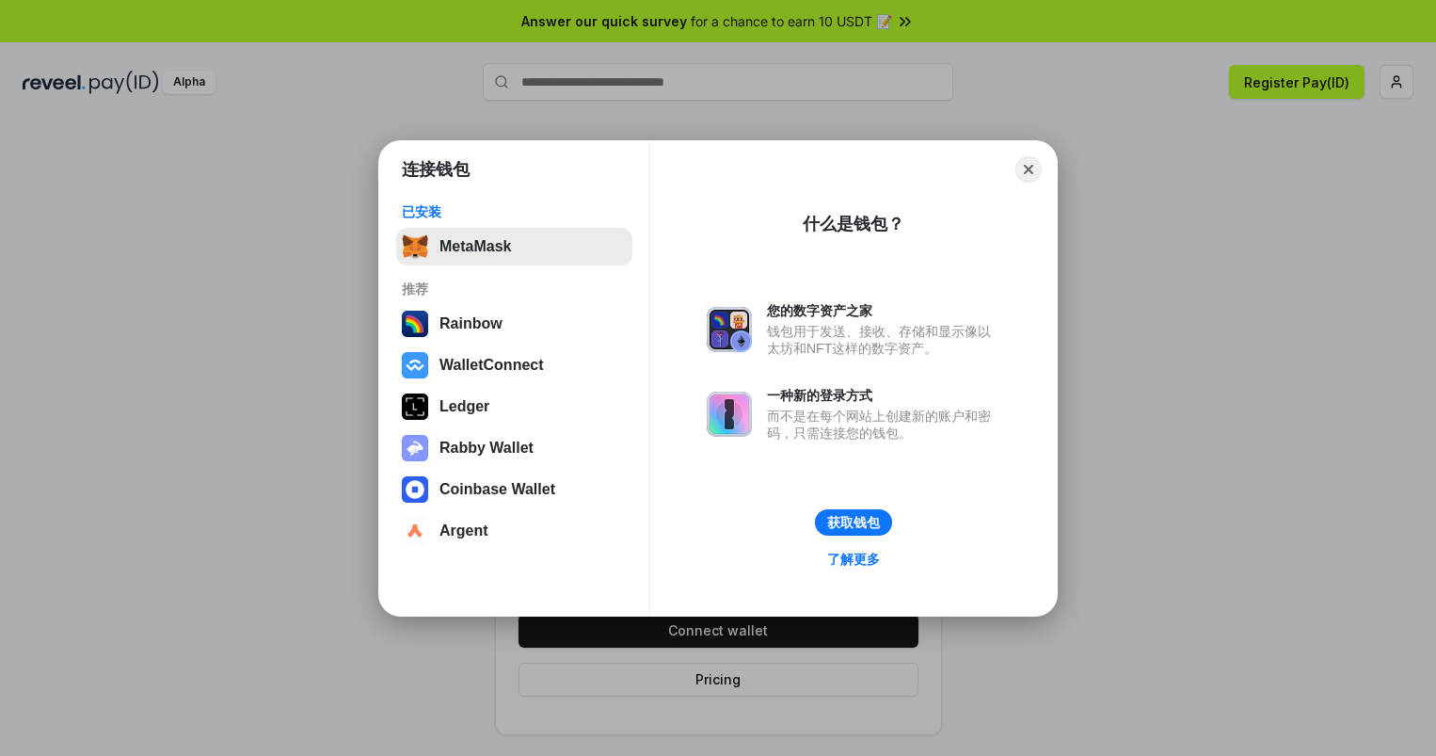 The height and width of the screenshot is (756, 1436). Describe the element at coordinates (514, 448) in the screenshot. I see `button: Rabby Wallet` at that location.